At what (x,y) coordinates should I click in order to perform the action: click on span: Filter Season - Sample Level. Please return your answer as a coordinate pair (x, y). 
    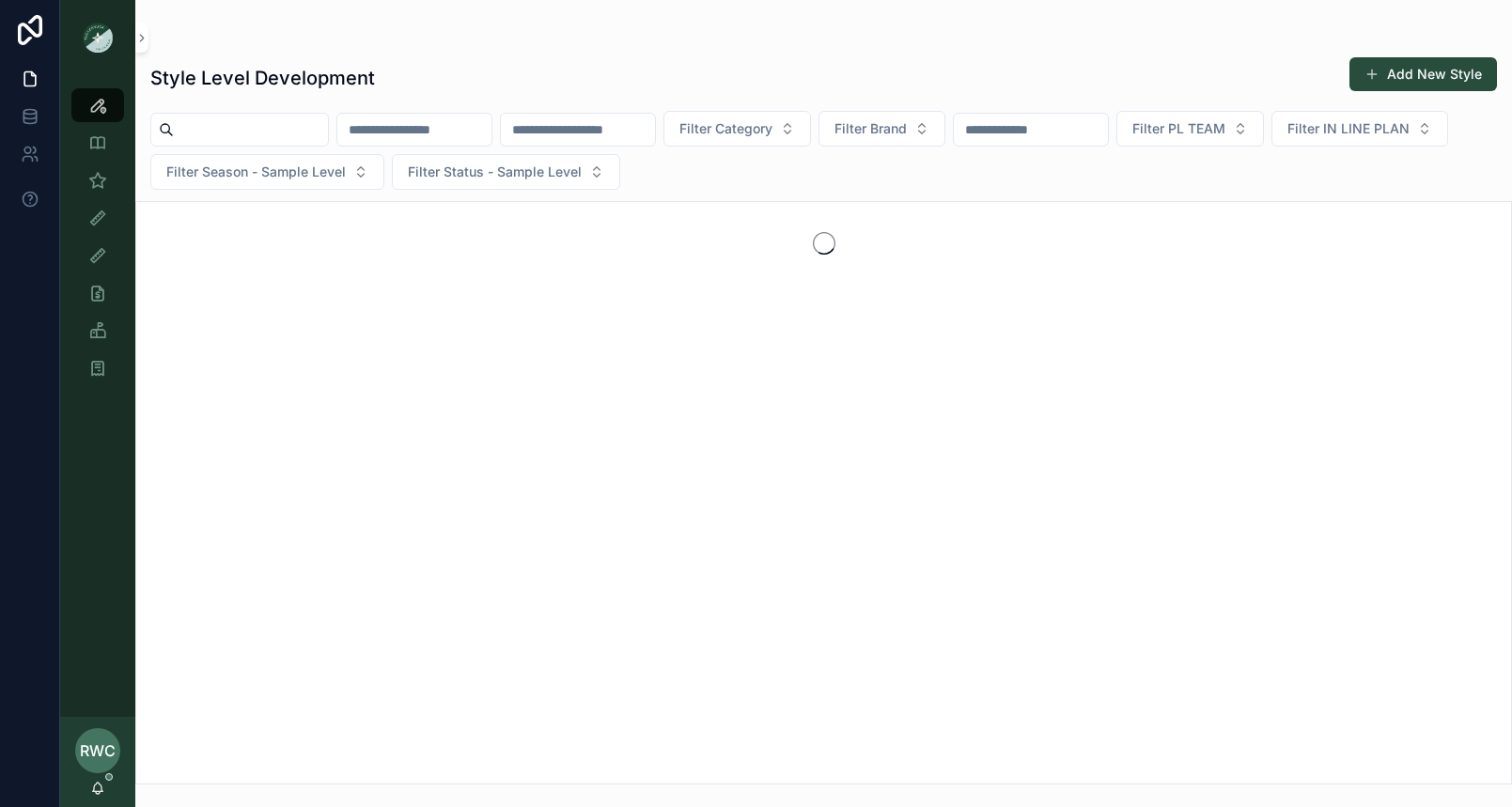
    Looking at the image, I should click on (256, 172).